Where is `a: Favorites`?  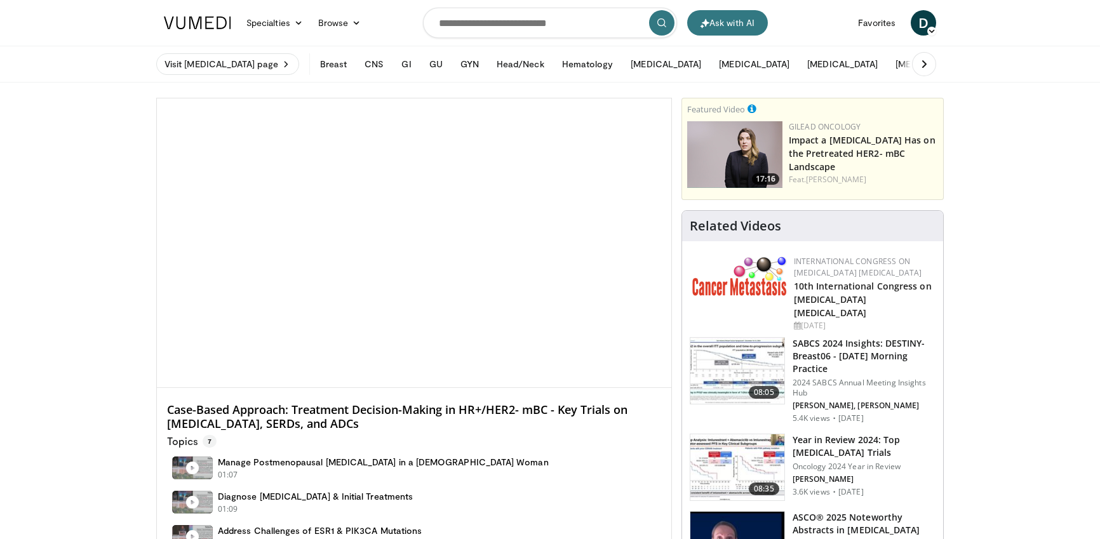
a: Favorites is located at coordinates (877, 23).